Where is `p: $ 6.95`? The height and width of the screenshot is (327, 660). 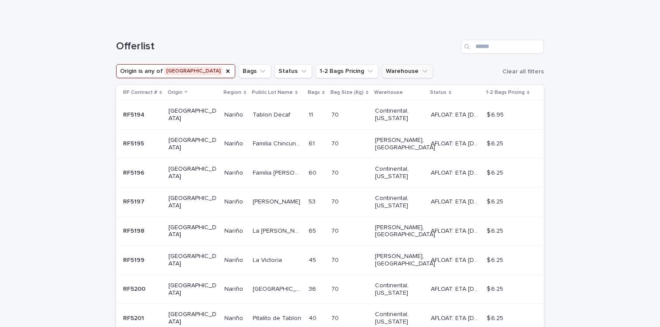 p: $ 6.95 is located at coordinates (496, 114).